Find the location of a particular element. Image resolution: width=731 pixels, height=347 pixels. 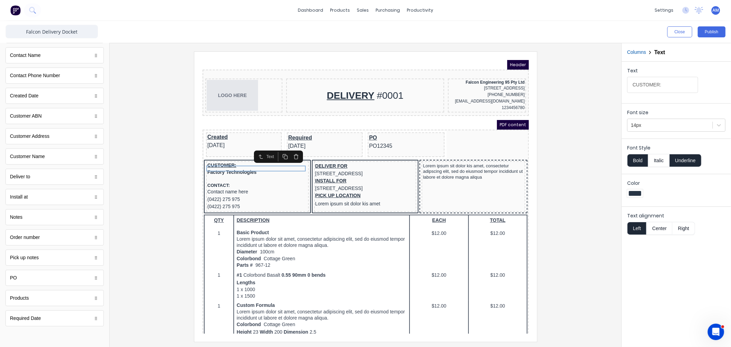

div: productivity is located at coordinates (420, 10).